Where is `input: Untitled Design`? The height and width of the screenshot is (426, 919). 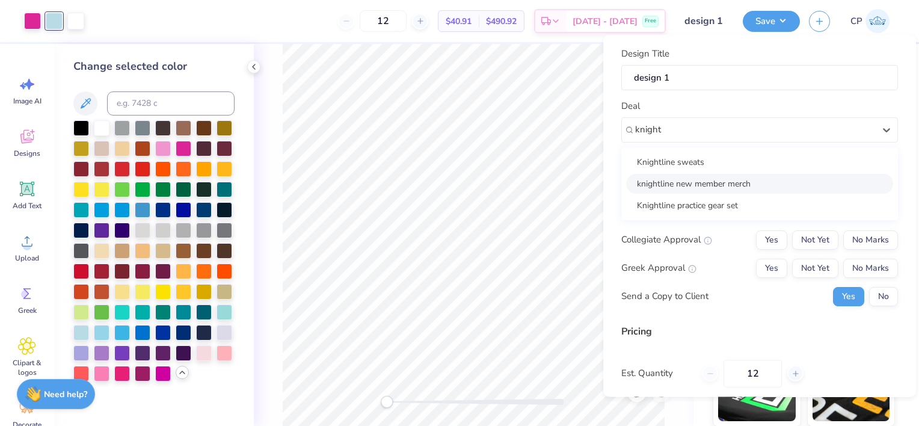
input: Untitled Design is located at coordinates (705, 21).